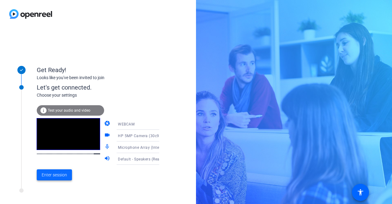  I want to click on span: WEBCAM, so click(126, 124).